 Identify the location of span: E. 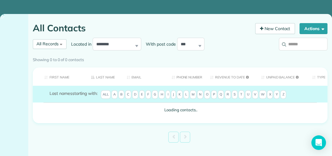
(142, 95).